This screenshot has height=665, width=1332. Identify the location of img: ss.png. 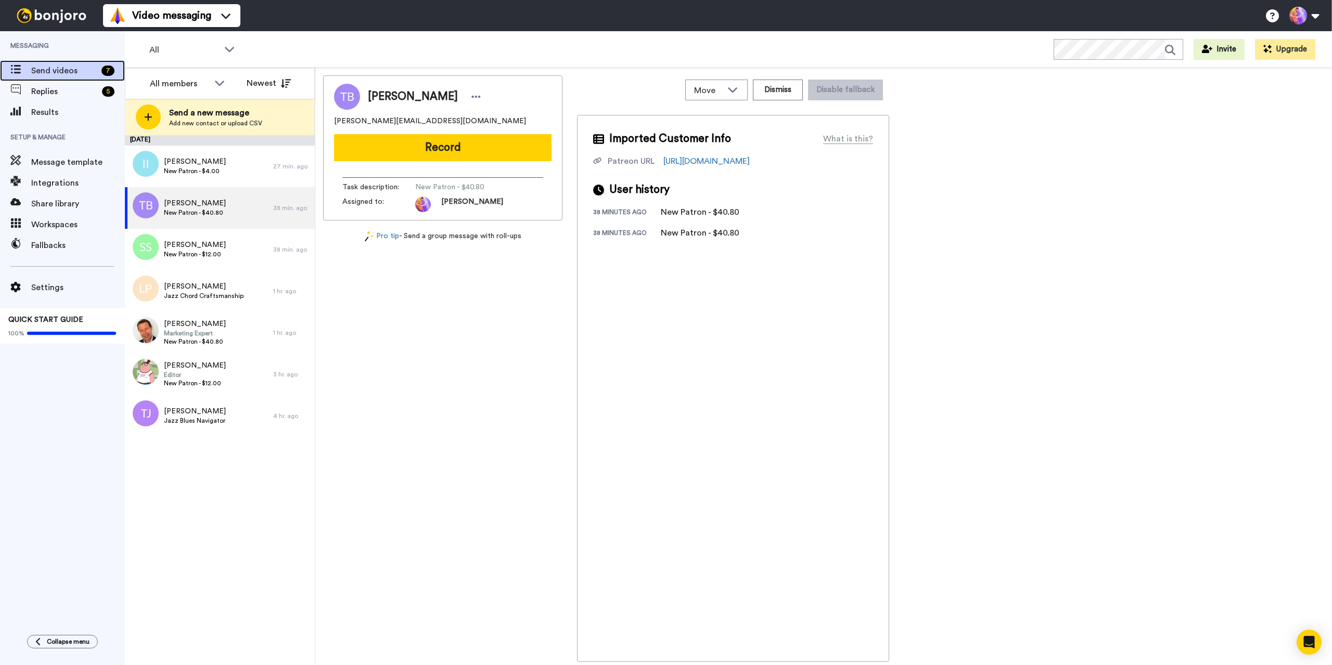
(146, 247).